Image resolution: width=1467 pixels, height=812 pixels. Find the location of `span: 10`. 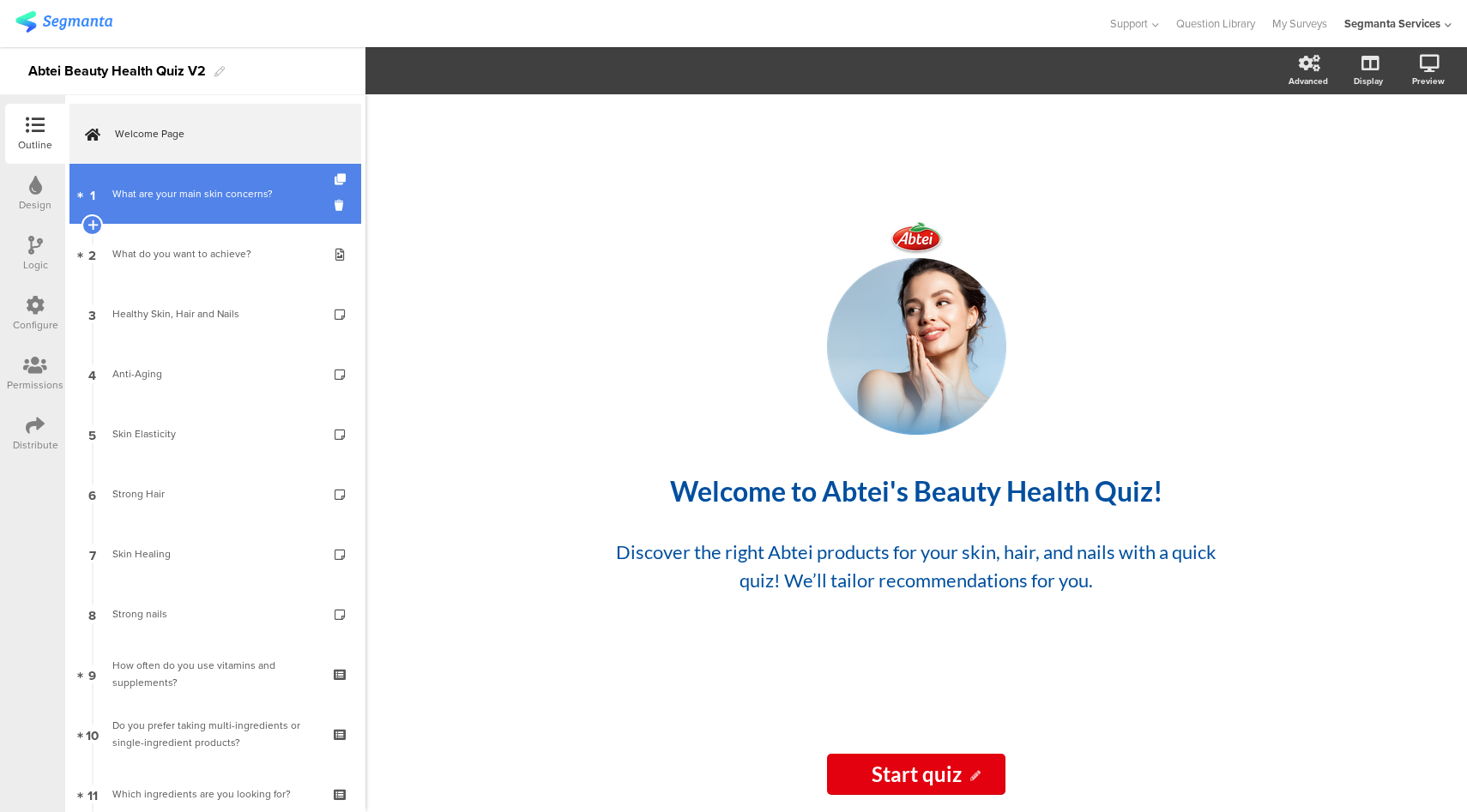

span: 10 is located at coordinates (92, 734).